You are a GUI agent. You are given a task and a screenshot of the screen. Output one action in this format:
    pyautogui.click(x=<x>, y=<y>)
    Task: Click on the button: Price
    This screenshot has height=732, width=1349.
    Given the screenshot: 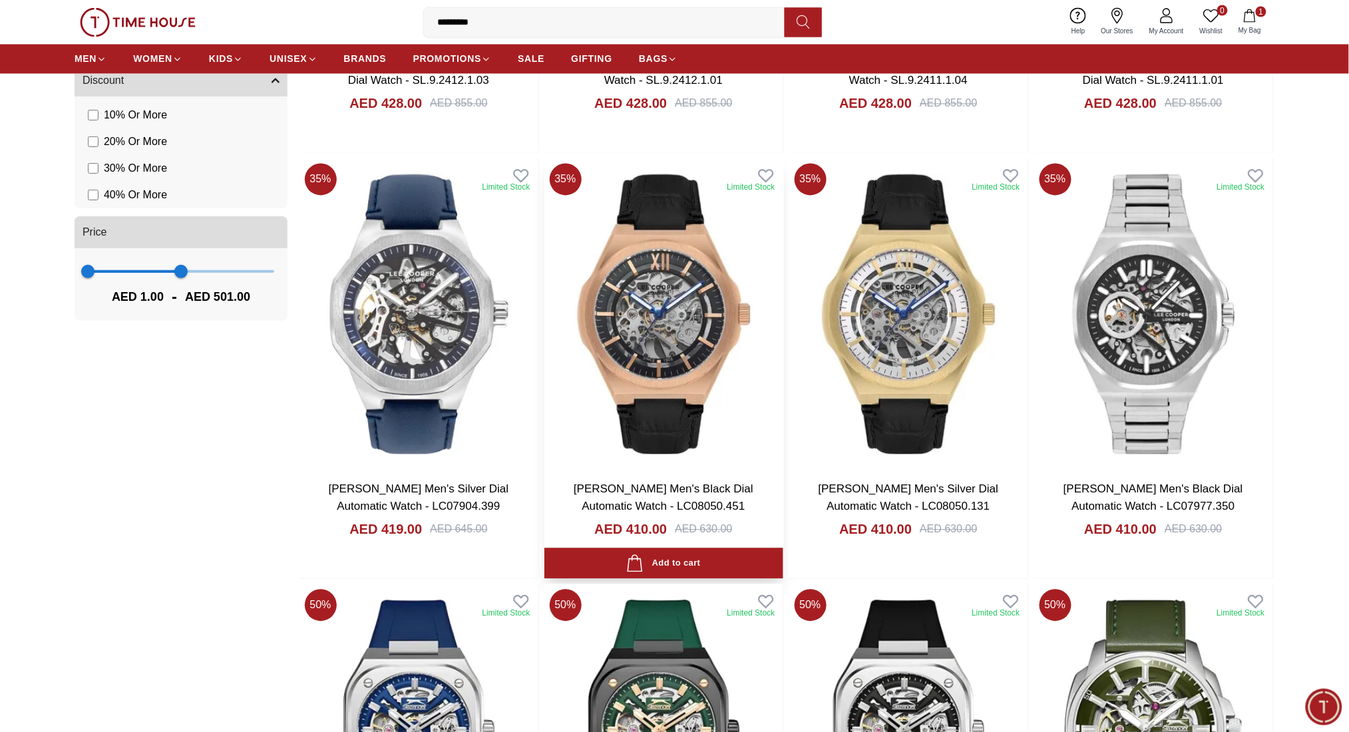 What is the action you would take?
    pyautogui.click(x=181, y=232)
    